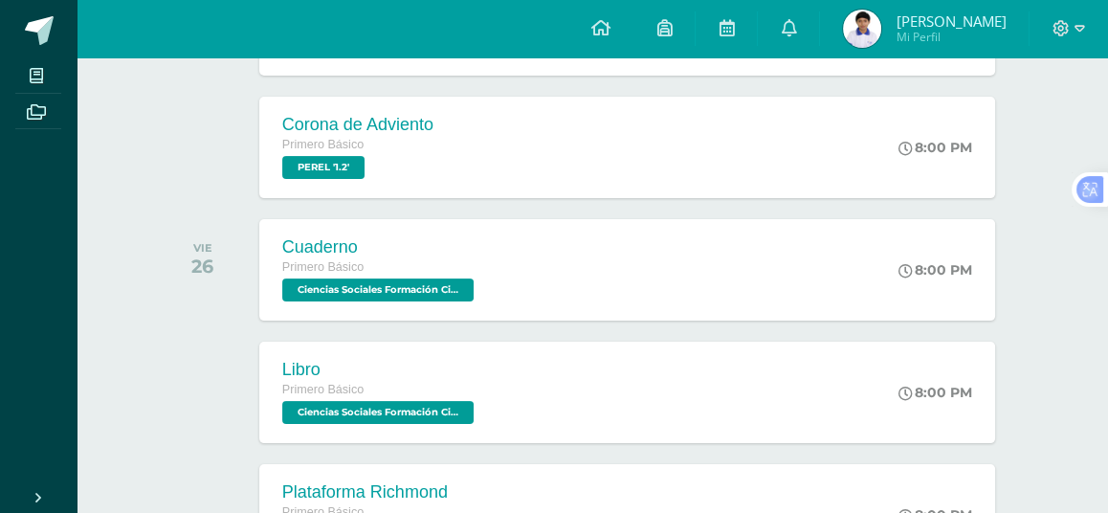 The image size is (1108, 513). Describe the element at coordinates (380, 369) in the screenshot. I see `div: Libro` at that location.